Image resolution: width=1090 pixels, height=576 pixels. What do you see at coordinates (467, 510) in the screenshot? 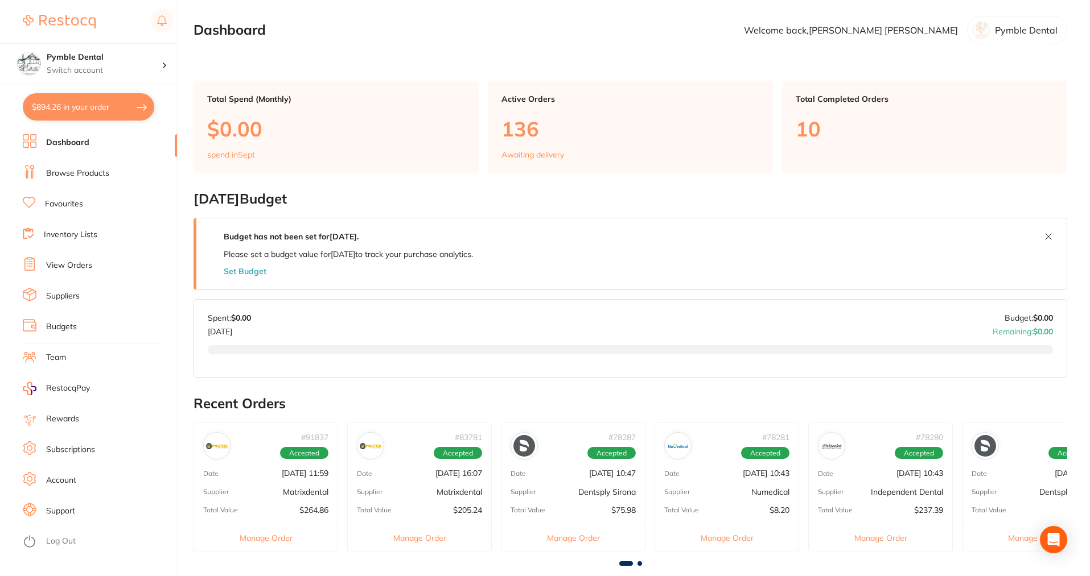
I see `p: $205.24` at bounding box center [467, 510].